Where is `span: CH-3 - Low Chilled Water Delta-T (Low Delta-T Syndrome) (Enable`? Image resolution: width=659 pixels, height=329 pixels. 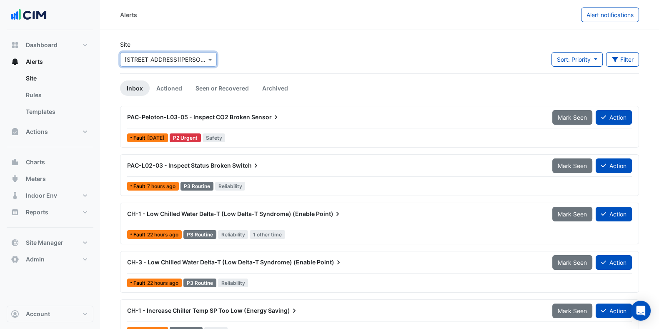 span: CH-3 - Low Chilled Water Delta-T (Low Delta-T Syndrome) (Enable is located at coordinates (221, 262).